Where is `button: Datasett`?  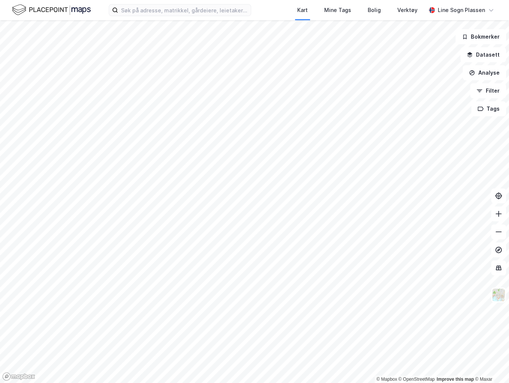 button: Datasett is located at coordinates (483, 55).